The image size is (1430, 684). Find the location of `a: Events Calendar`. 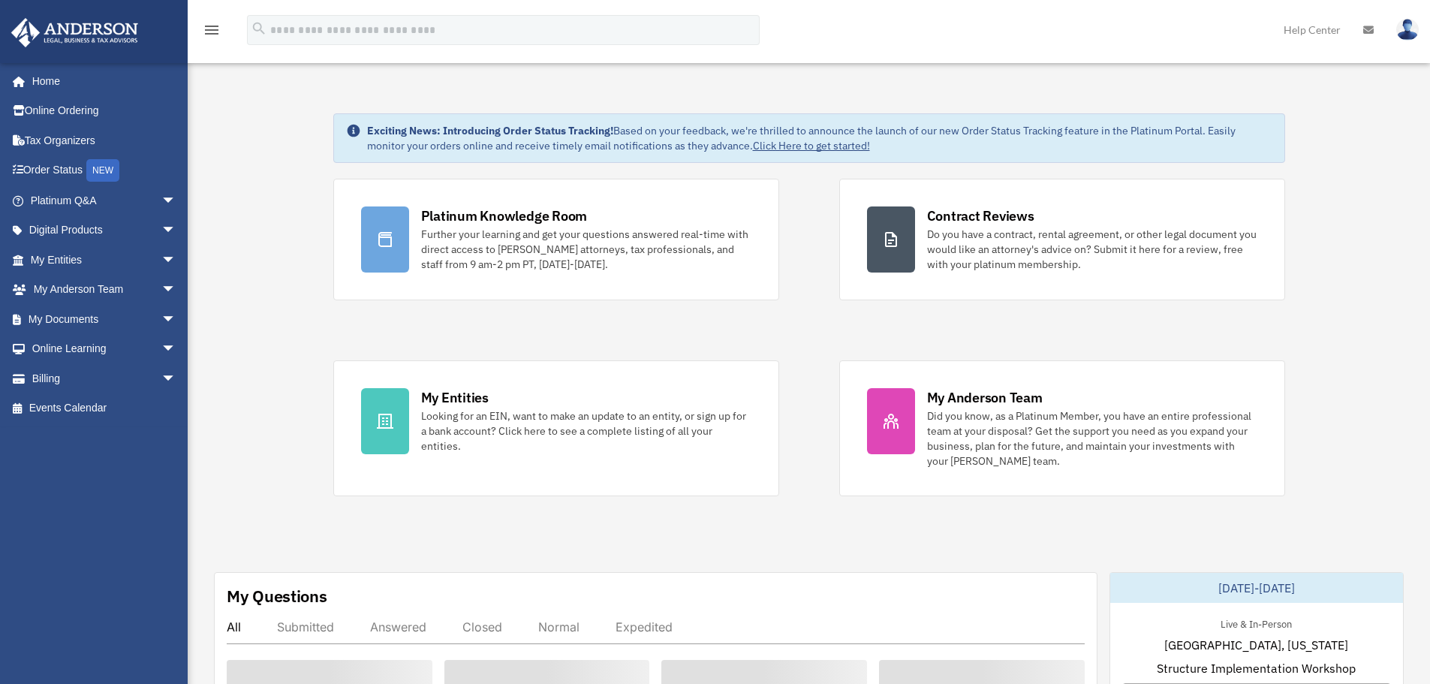

a: Events Calendar is located at coordinates (104, 408).